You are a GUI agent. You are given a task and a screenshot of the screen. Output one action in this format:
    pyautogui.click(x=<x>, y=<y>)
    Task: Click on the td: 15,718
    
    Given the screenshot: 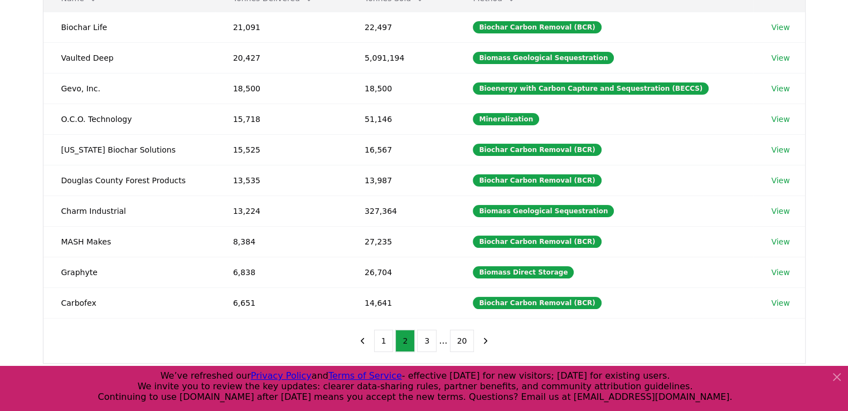 What is the action you would take?
    pyautogui.click(x=281, y=119)
    